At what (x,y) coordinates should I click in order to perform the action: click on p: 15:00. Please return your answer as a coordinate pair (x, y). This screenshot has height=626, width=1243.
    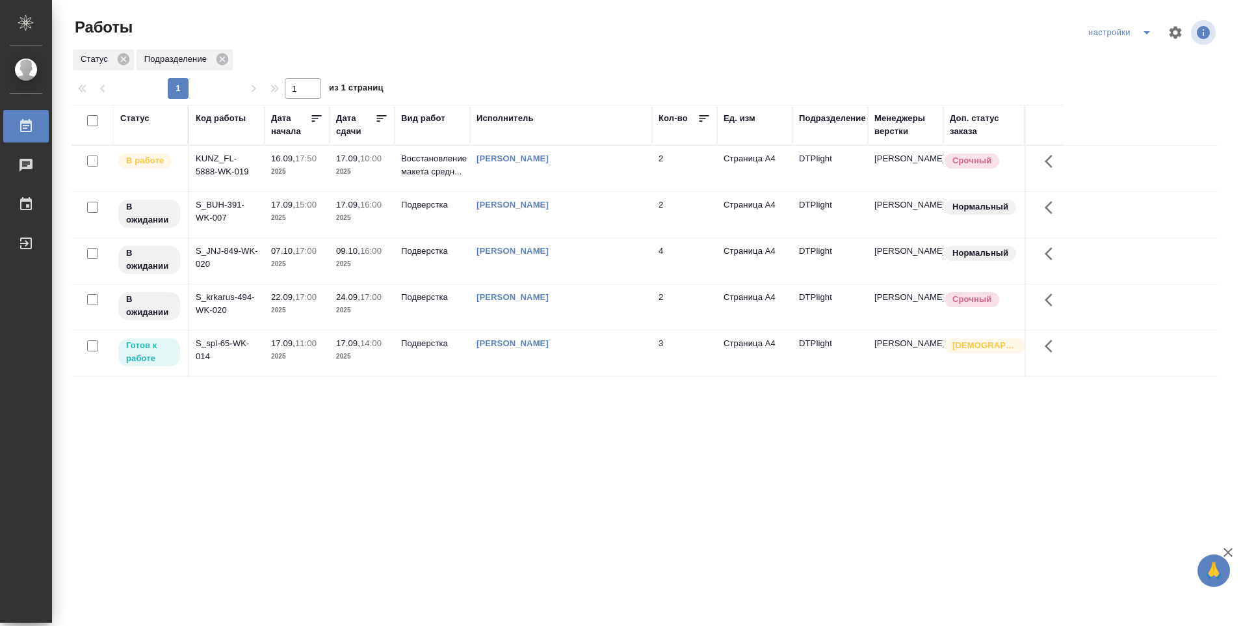
    Looking at the image, I should click on (306, 204).